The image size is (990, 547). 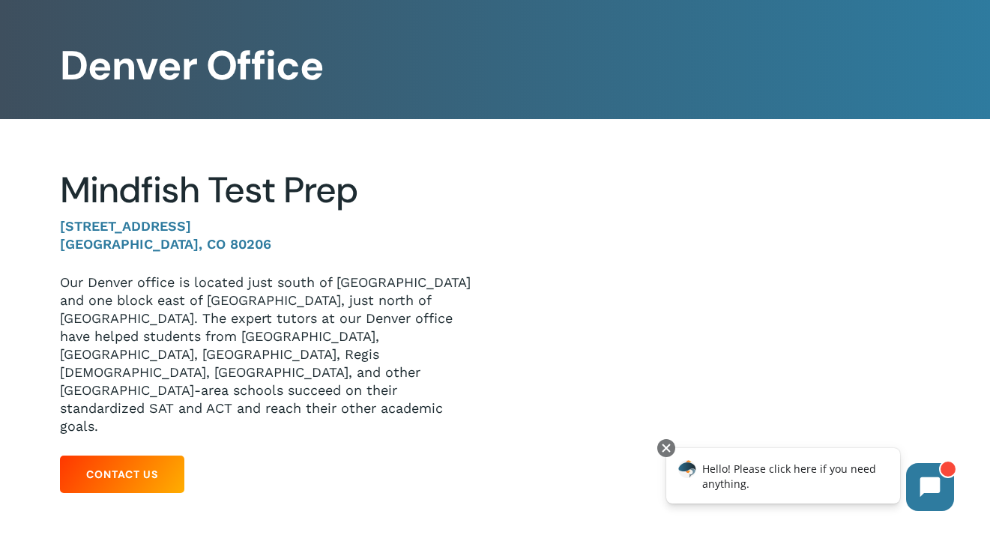 I want to click on h1: Denver Office, so click(x=495, y=66).